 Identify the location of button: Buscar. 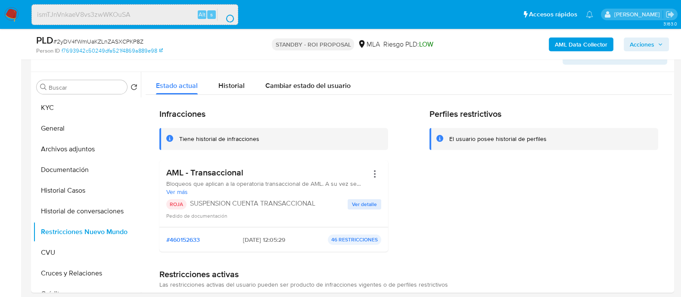
(44, 87).